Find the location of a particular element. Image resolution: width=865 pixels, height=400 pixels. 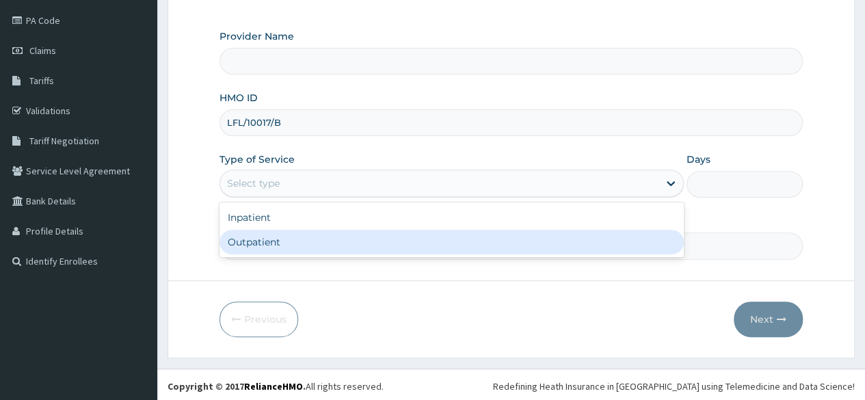

a: RelianceHMO is located at coordinates (273, 386).